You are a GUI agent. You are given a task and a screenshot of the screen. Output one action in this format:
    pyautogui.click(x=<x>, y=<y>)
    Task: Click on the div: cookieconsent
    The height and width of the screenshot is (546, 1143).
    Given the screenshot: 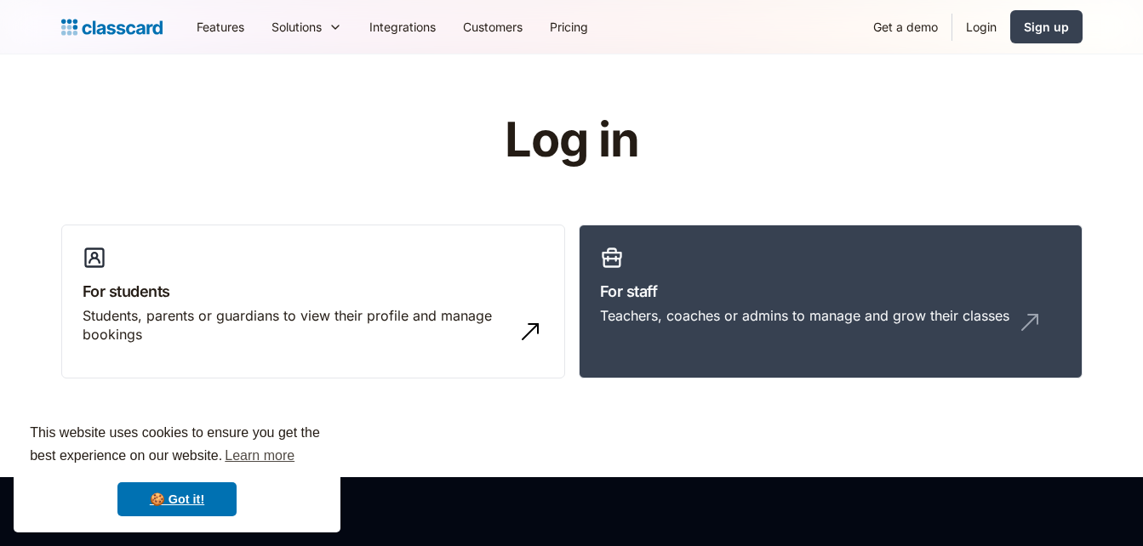 What is the action you would take?
    pyautogui.click(x=177, y=470)
    